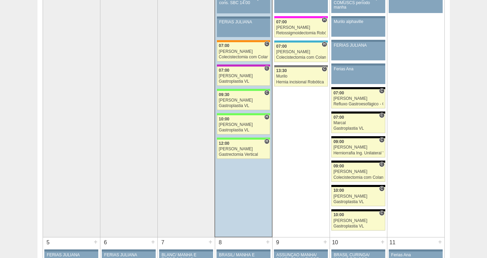 This screenshot has height=258, width=487. Describe the element at coordinates (244, 155) in the screenshot. I see `div: Gastrectomia Vertical` at that location.